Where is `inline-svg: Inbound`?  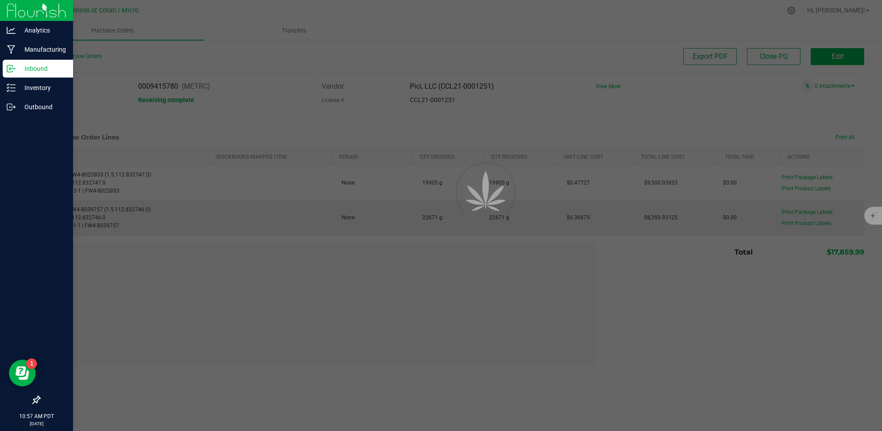
inline-svg: Inbound is located at coordinates (11, 69).